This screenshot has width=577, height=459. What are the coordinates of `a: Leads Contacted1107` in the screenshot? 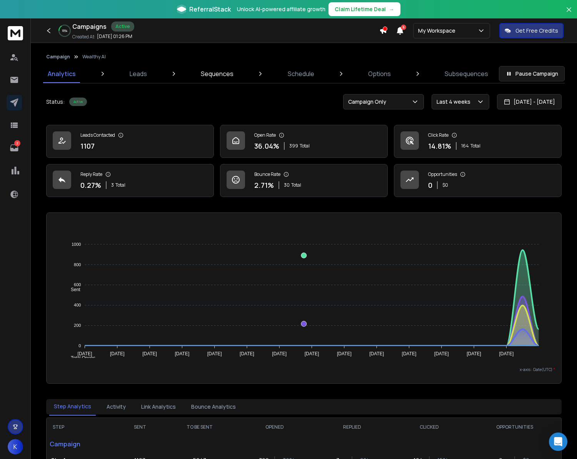 It's located at (130, 141).